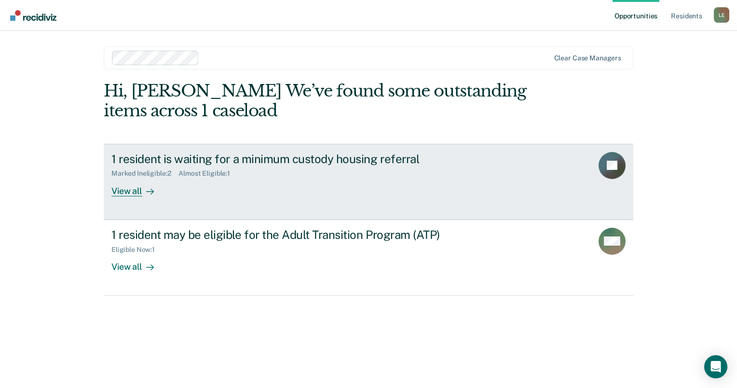 The height and width of the screenshot is (388, 737). I want to click on div: Eligible Now : 1, so click(137, 249).